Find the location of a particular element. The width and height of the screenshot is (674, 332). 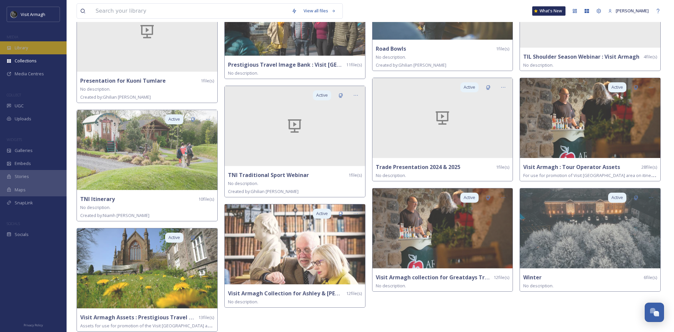

span: WIDGETS is located at coordinates (14, 139).